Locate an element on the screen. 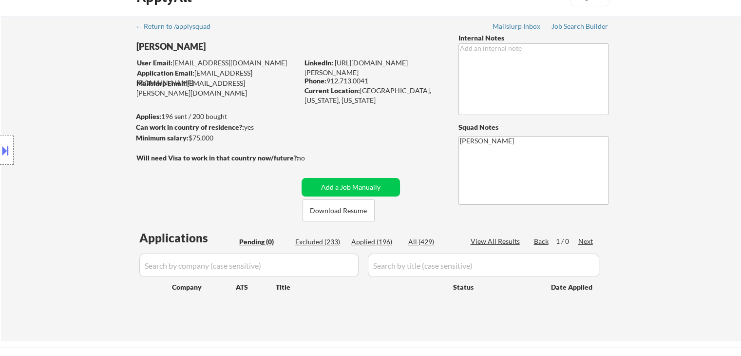 The image size is (741, 356). a: ← Return to /applysquad is located at coordinates (177, 27).